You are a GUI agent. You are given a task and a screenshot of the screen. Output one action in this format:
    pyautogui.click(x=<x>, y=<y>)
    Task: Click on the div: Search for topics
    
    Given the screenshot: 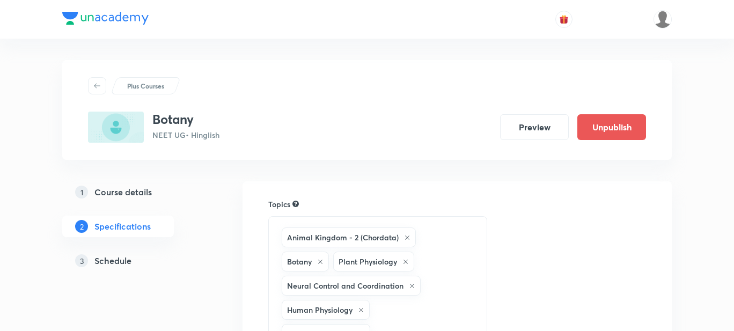 What is the action you would take?
    pyautogui.click(x=296, y=204)
    